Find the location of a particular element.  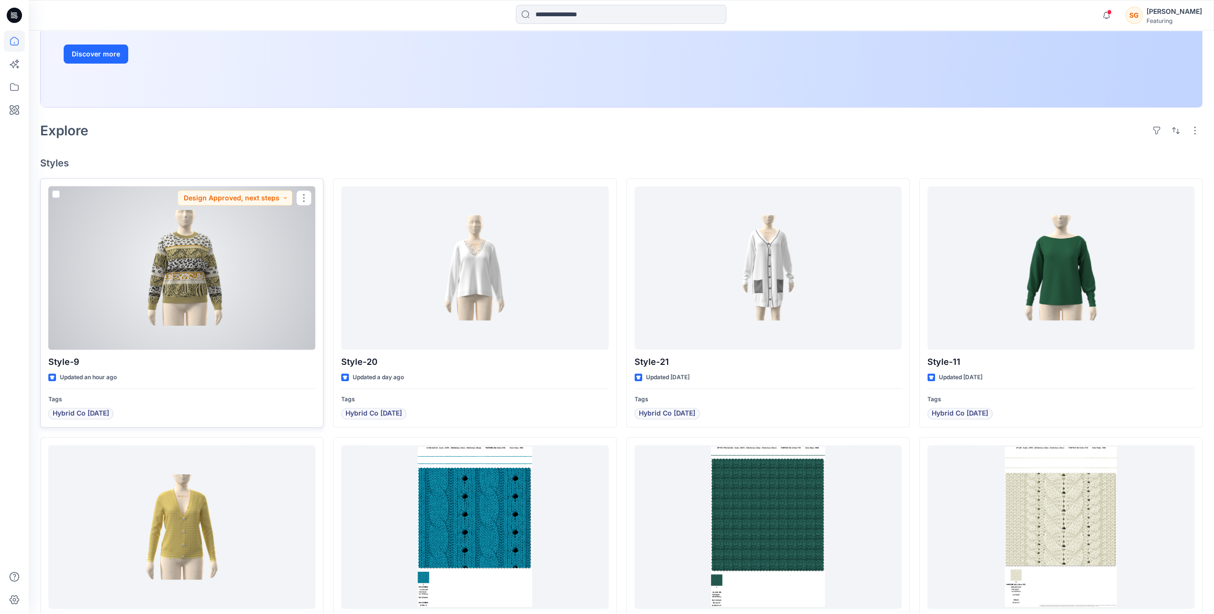

p: Updated a day ago is located at coordinates (378, 378).